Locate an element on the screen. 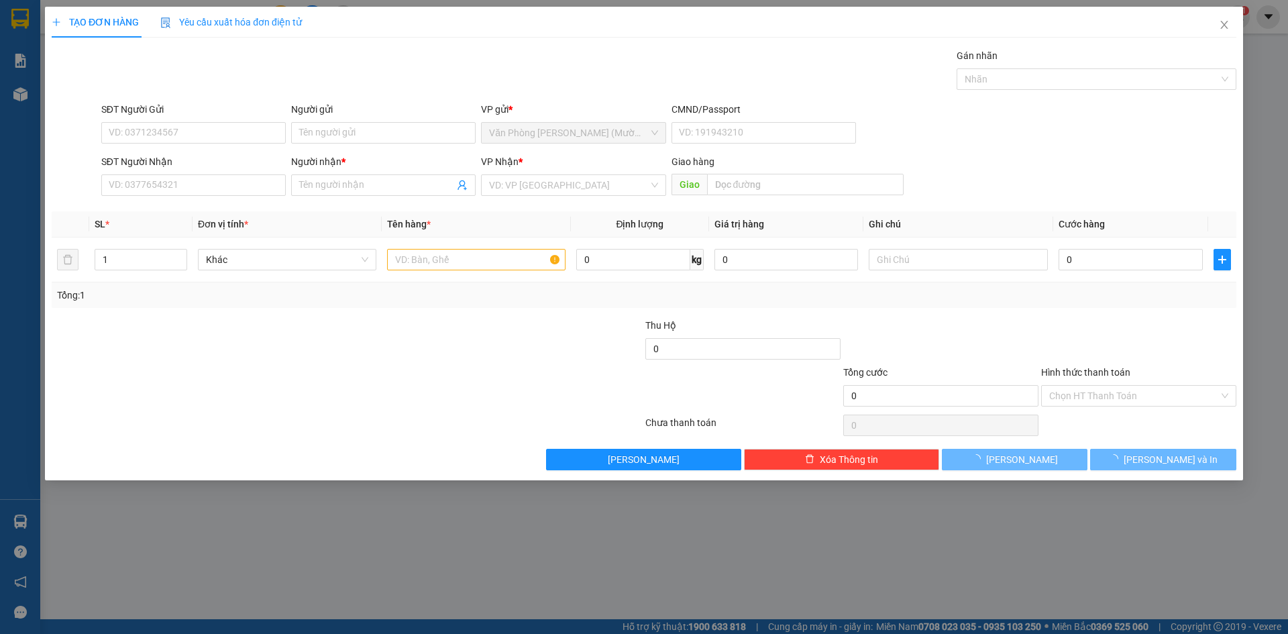 This screenshot has width=1288, height=634. span: Tổng cước is located at coordinates (865, 372).